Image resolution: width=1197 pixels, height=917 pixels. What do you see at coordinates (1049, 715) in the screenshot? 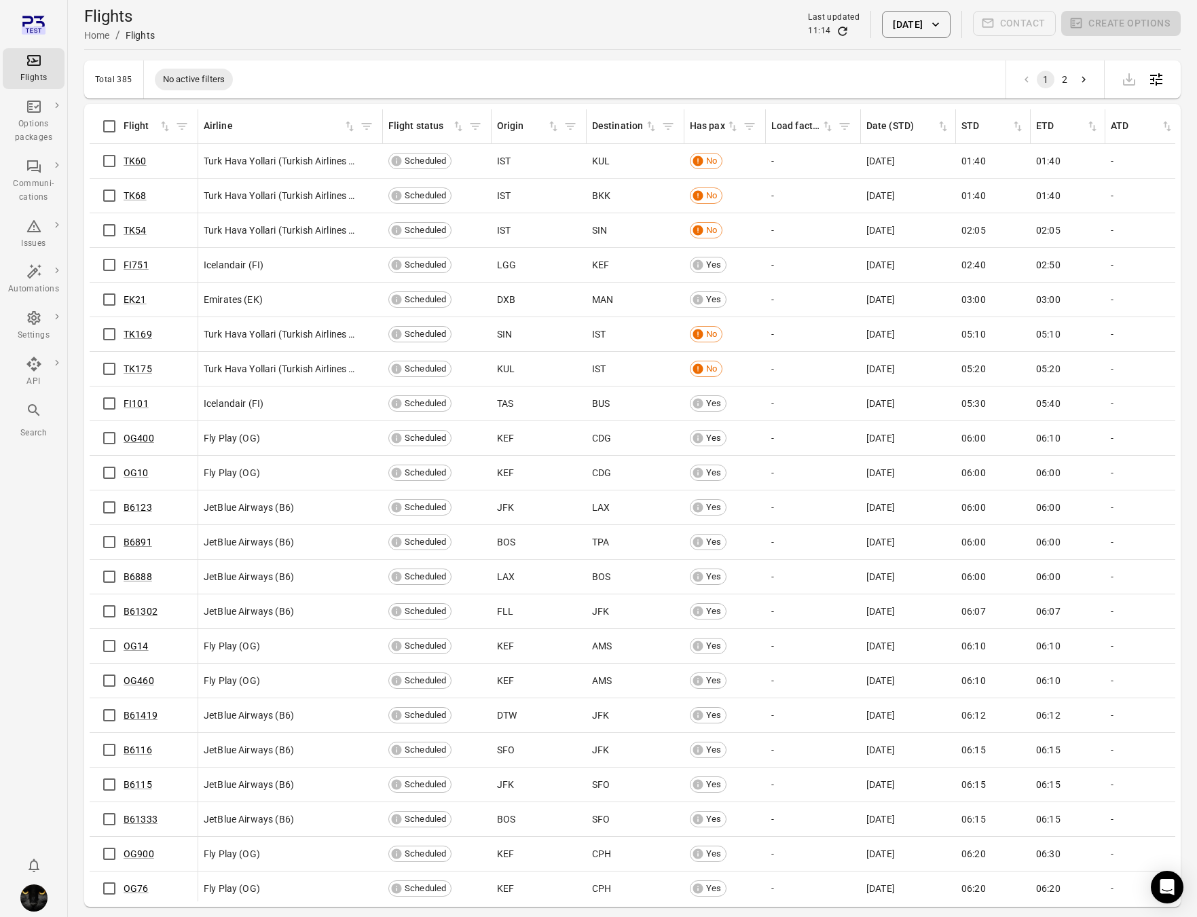
I see `span: 06:12` at bounding box center [1049, 715].